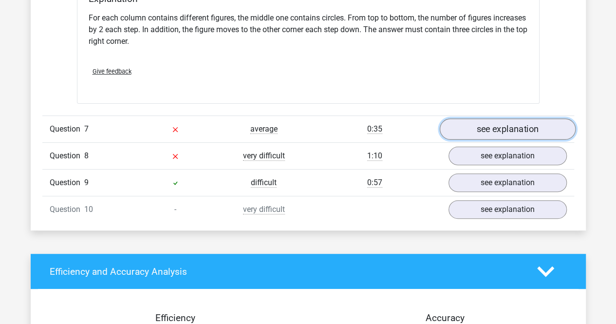  Describe the element at coordinates (264, 183) in the screenshot. I see `span: difficult` at that location.